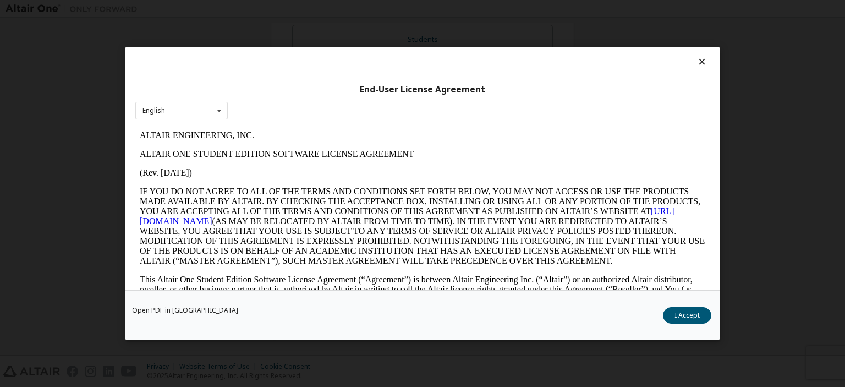 The height and width of the screenshot is (387, 845). What do you see at coordinates (287, 9) in the screenshot?
I see `p: ALTAIR ENGINEERING, INC.` at bounding box center [287, 9].